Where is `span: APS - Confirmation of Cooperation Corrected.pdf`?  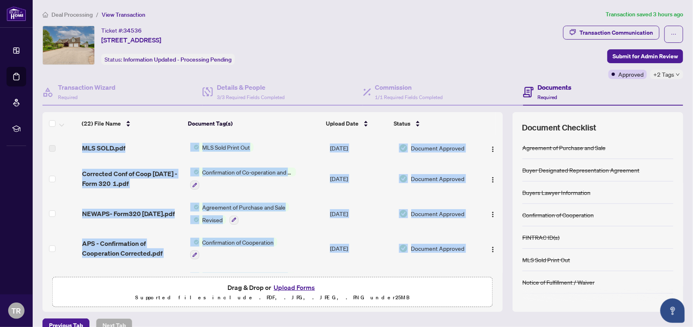
span: APS - Confirmation of Cooperation Corrected.pdf is located at coordinates (133, 249).